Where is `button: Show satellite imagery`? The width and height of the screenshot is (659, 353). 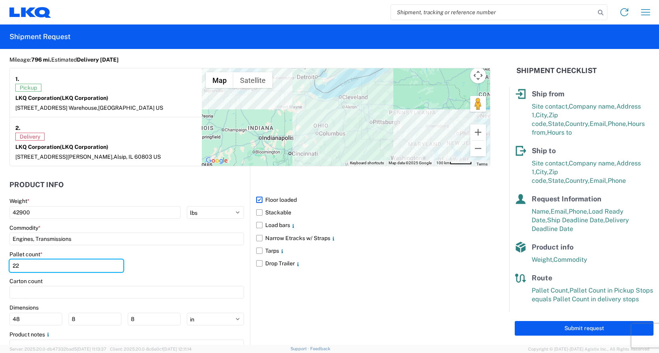
button: Show satellite imagery is located at coordinates (253, 80).